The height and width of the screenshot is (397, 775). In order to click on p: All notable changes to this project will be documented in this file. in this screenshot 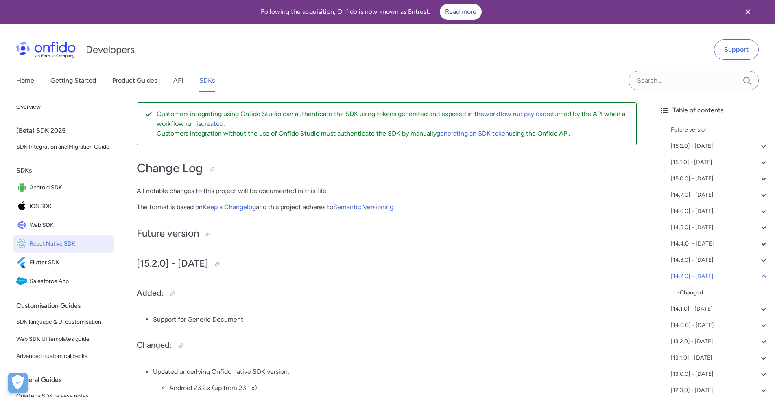, I will do `click(387, 191)`.